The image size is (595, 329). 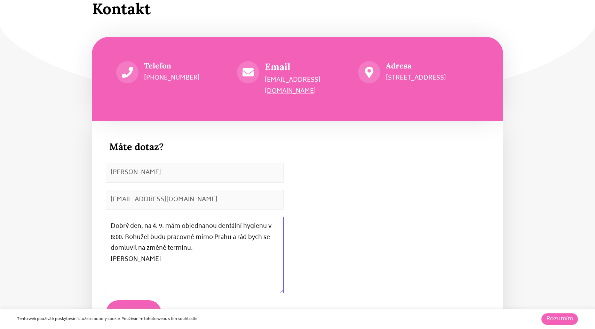 I want to click on h3: Máte dotaz?, so click(x=196, y=147).